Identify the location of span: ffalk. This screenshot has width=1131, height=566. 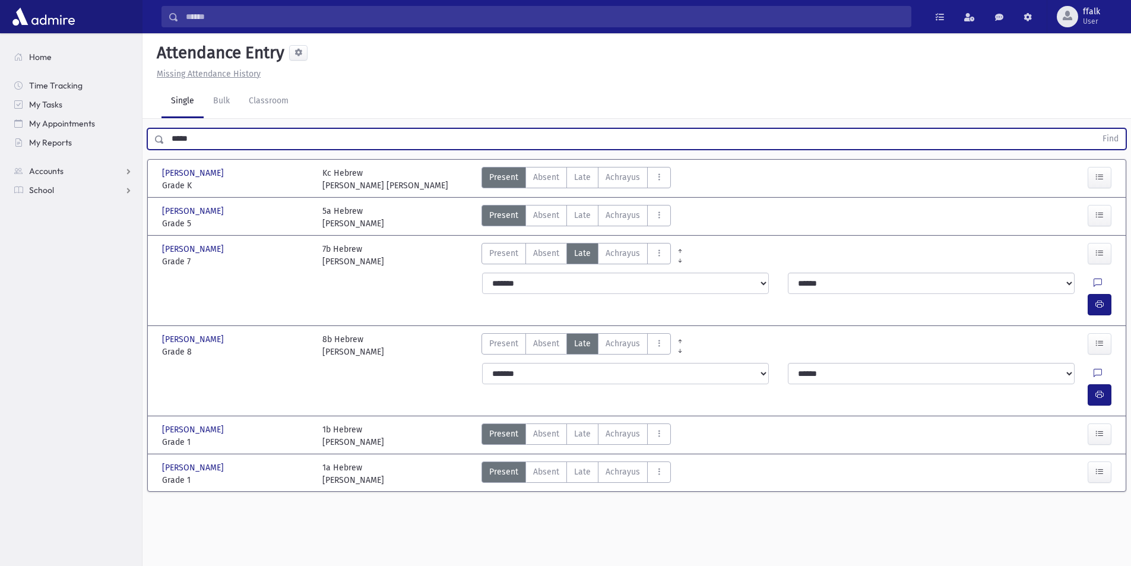
(1091, 12).